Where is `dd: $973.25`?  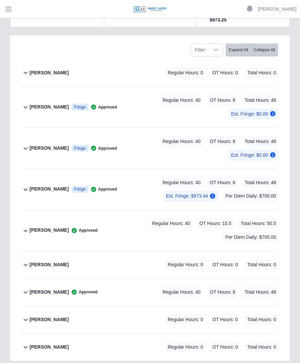 dd: $973.25 is located at coordinates (239, 20).